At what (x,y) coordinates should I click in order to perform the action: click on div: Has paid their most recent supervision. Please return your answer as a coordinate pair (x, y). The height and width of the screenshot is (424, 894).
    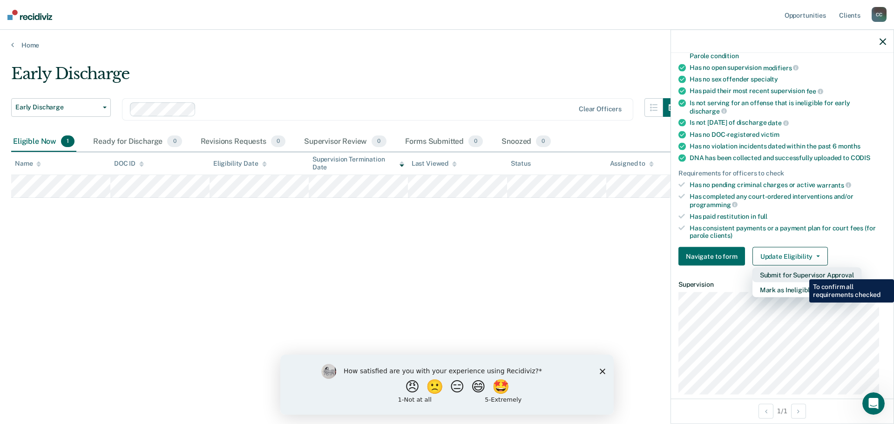
    Looking at the image, I should click on (788, 91).